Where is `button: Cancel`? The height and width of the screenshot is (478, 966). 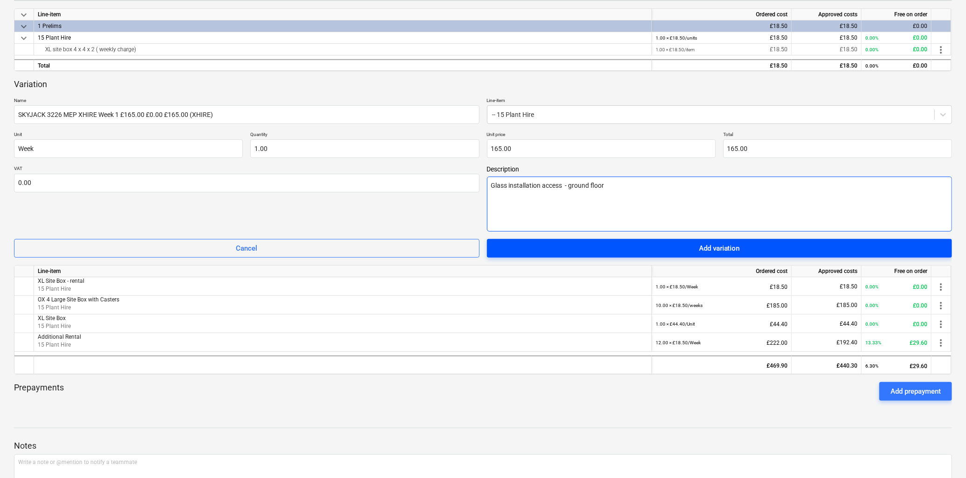 button: Cancel is located at coordinates (246, 248).